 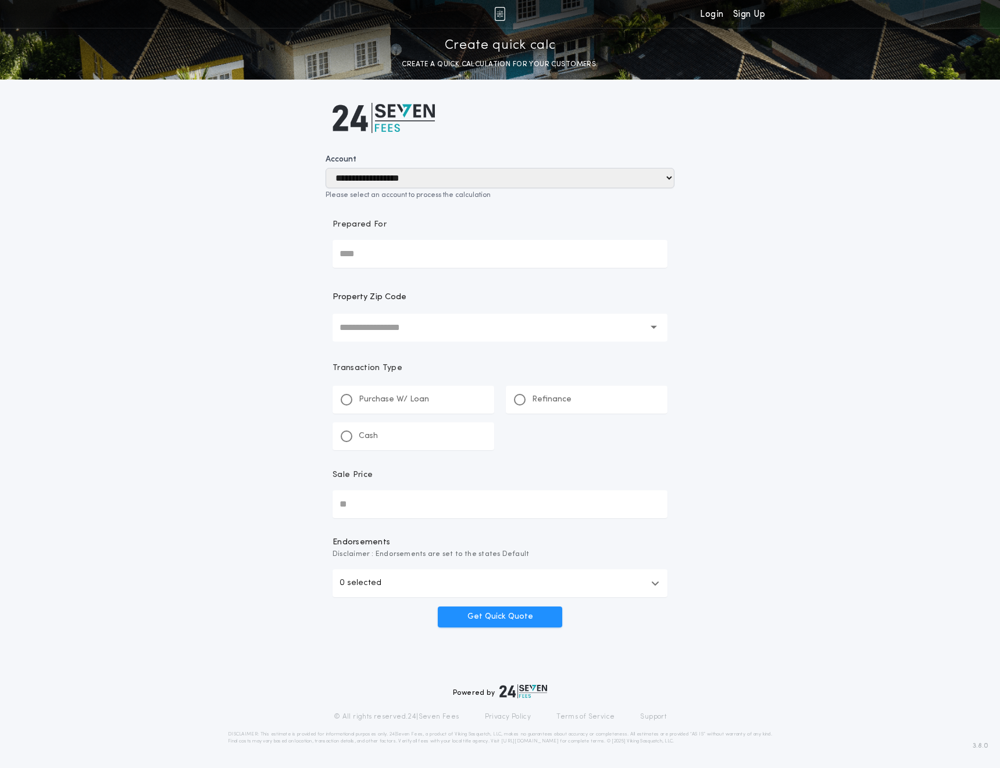 I want to click on a: Support, so click(x=653, y=717).